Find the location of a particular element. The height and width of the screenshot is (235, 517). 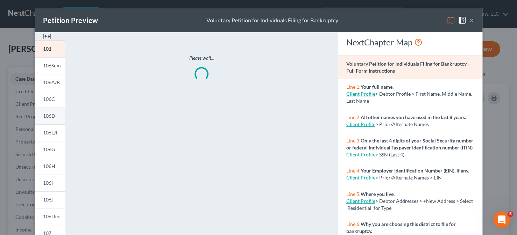

div: Voluntary Petition for Individuals Filing for Bankruptcy is located at coordinates (272, 20).